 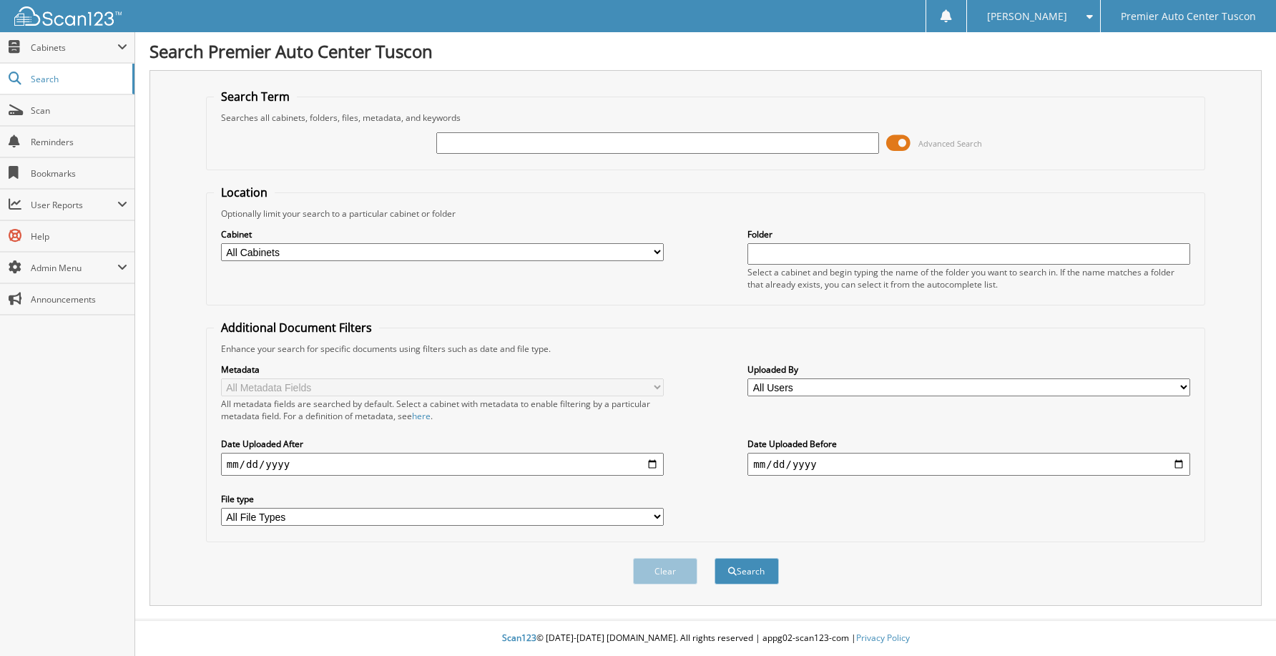 I want to click on legend: Location, so click(x=244, y=192).